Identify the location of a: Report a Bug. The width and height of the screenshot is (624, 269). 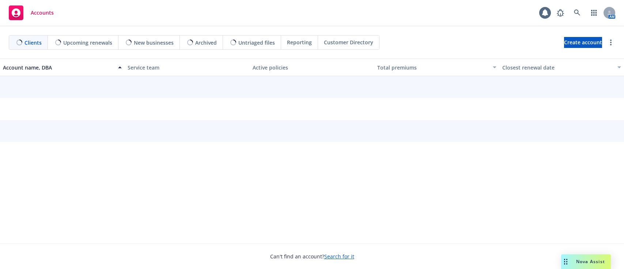
(561, 13).